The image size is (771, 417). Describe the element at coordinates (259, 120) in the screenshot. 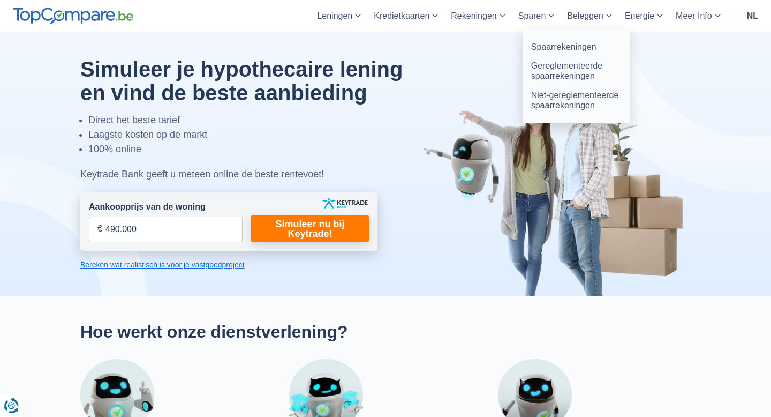

I see `li: Direct het beste tarief` at that location.